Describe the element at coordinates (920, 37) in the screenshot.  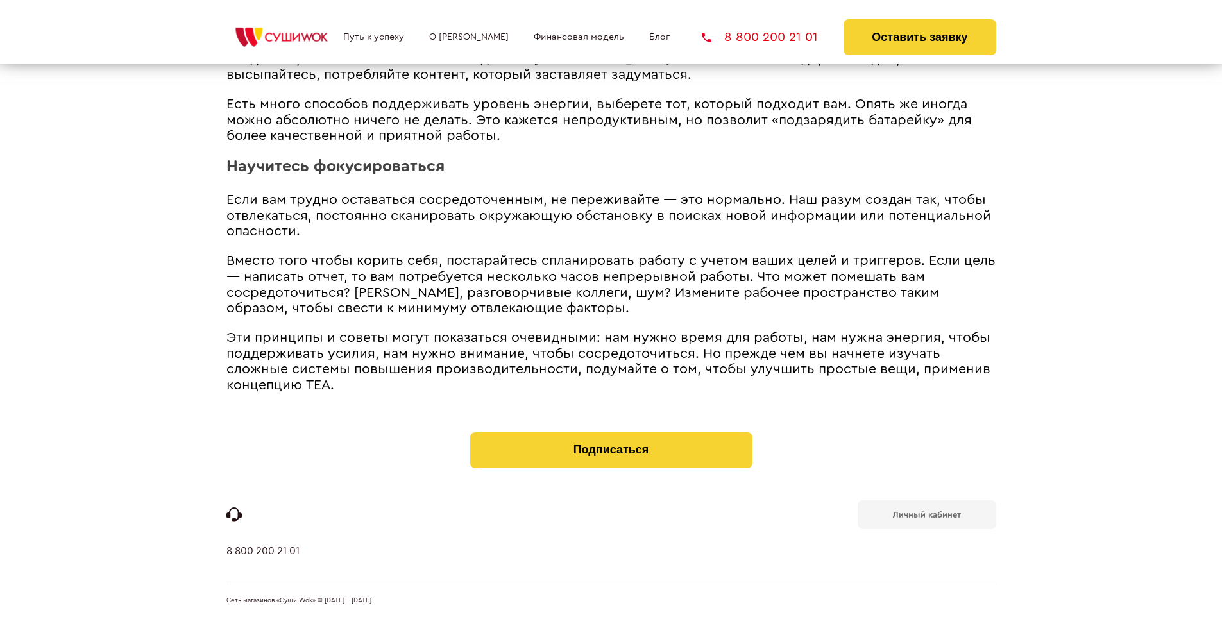
I see `button: Оставить заявку` at that location.